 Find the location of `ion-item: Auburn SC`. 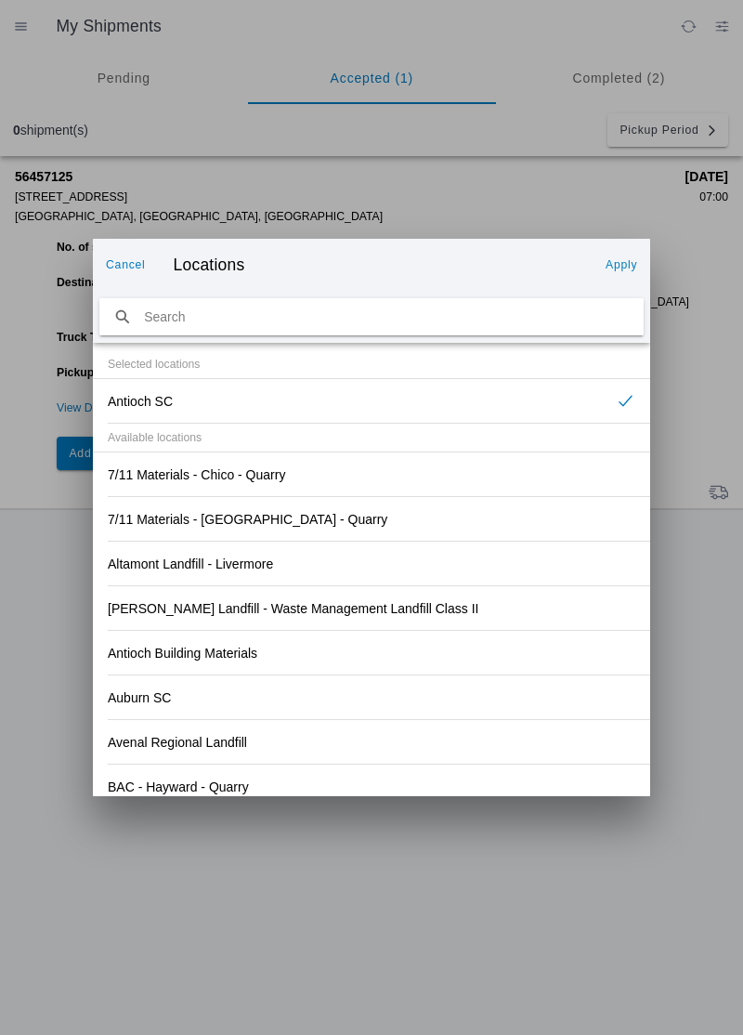

ion-item: Auburn SC is located at coordinates (371, 697).